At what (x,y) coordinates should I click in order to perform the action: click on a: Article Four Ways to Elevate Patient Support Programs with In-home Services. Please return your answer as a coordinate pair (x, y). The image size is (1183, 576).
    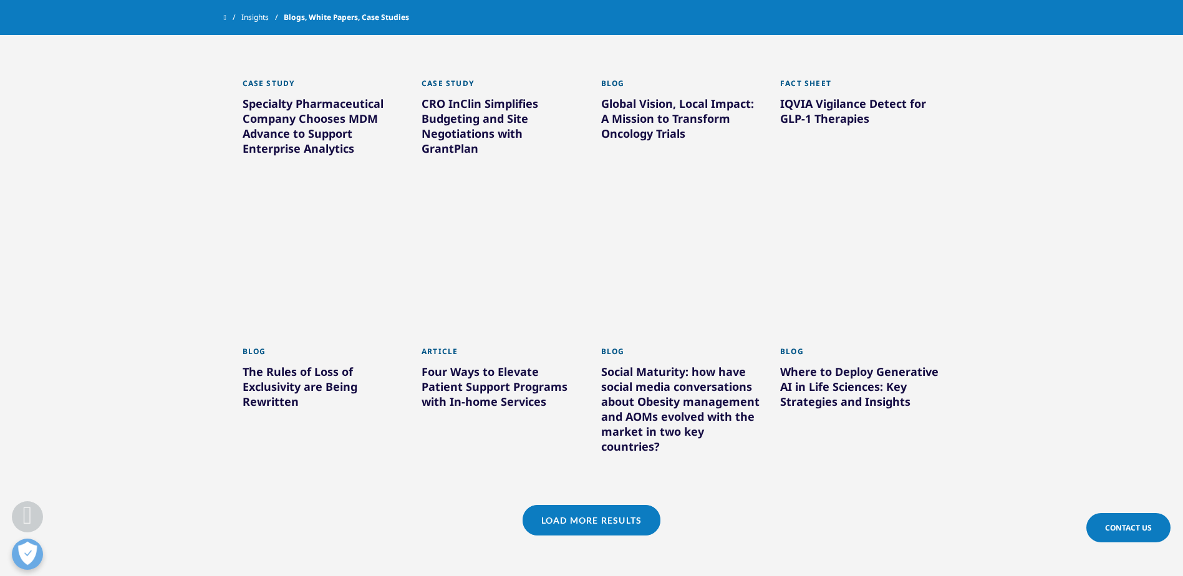
    Looking at the image, I should click on (502, 390).